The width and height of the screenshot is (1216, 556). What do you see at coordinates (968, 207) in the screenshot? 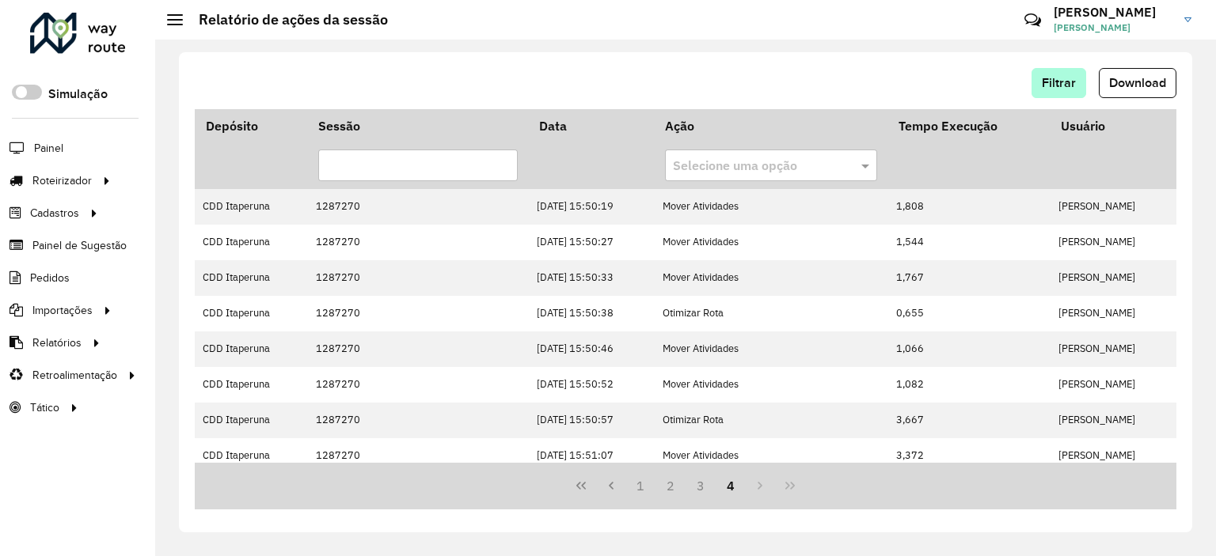
I see `td: 1,808` at bounding box center [968, 207].